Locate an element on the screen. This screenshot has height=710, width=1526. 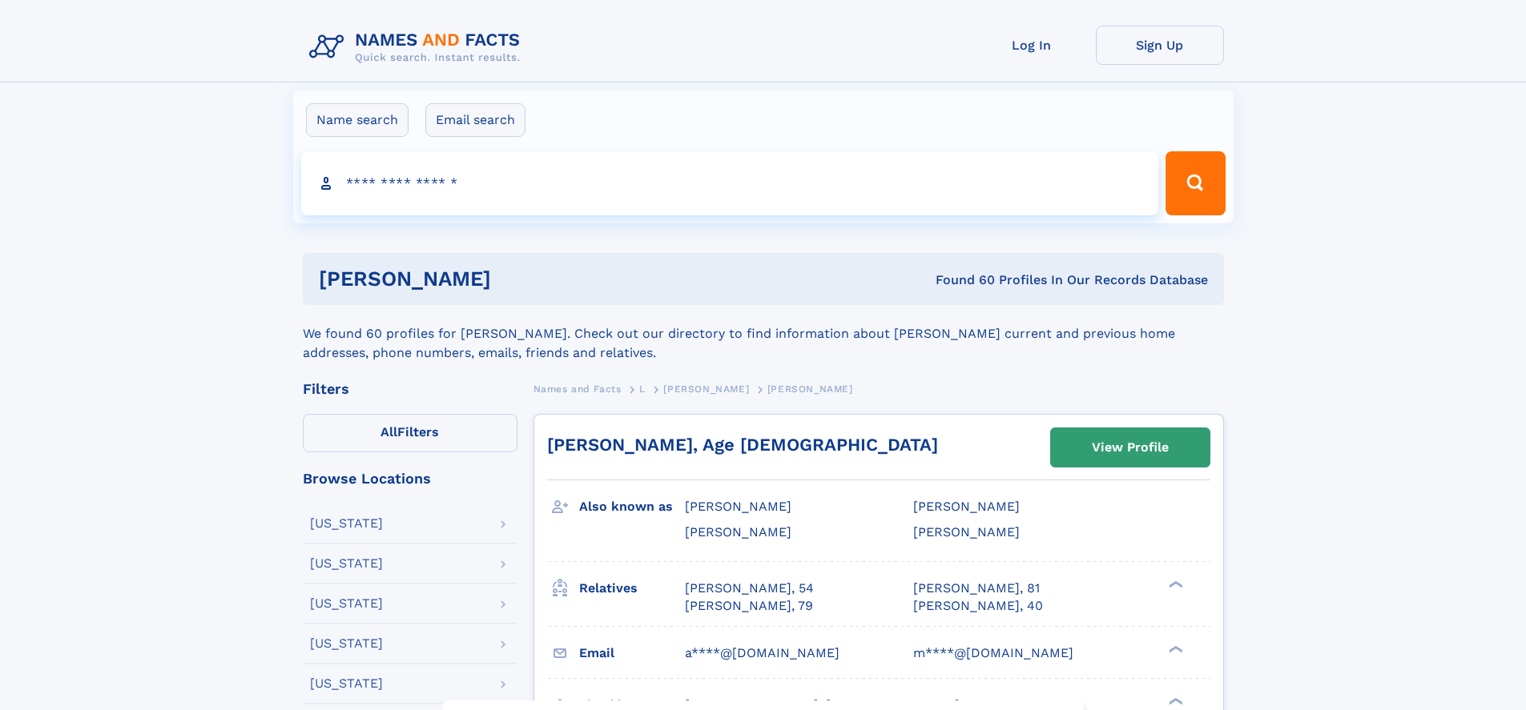
div: View Profile is located at coordinates (1130, 448).